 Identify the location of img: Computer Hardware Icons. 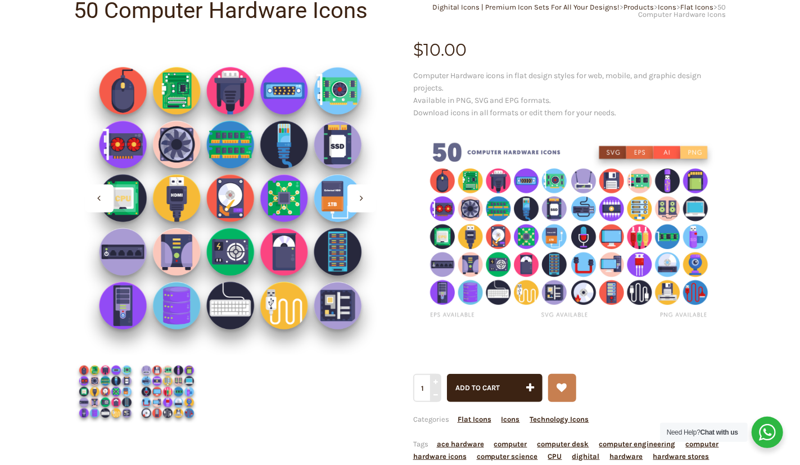
(105, 391).